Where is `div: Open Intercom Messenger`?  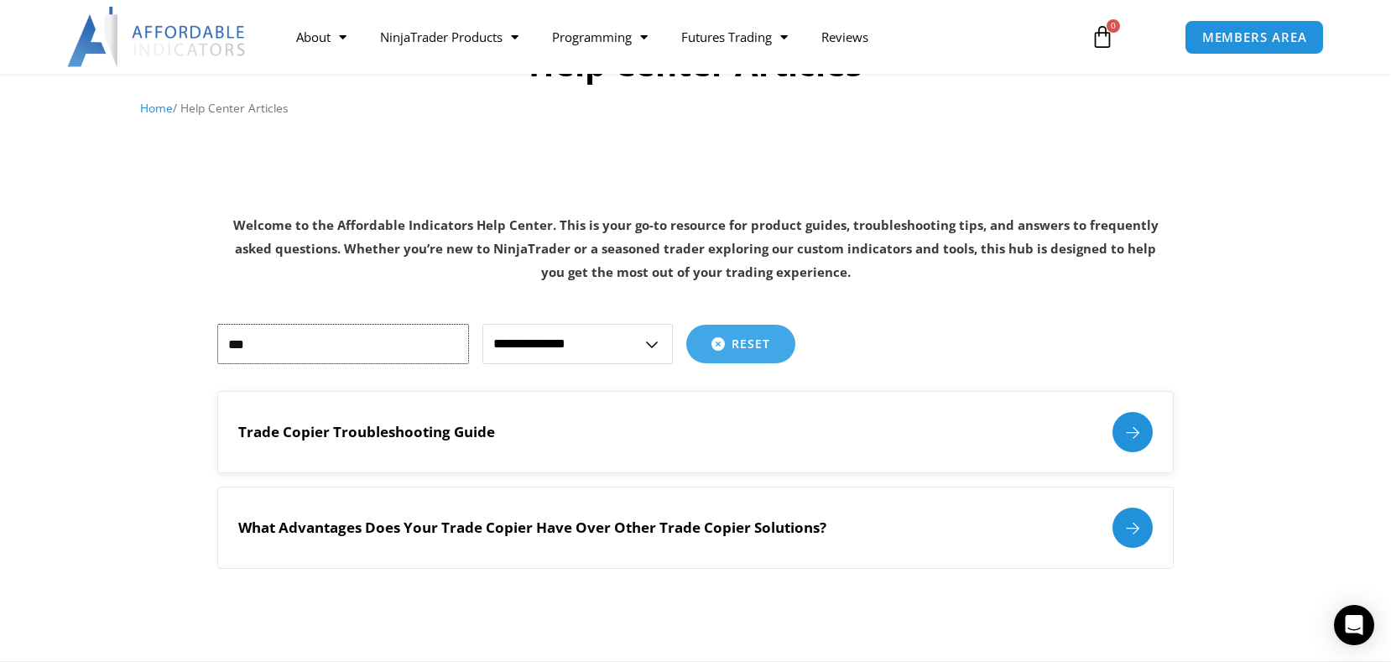
div: Open Intercom Messenger is located at coordinates (1354, 625).